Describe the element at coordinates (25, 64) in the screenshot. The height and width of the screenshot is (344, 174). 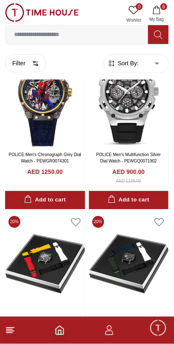
I see `button: Filter` at that location.